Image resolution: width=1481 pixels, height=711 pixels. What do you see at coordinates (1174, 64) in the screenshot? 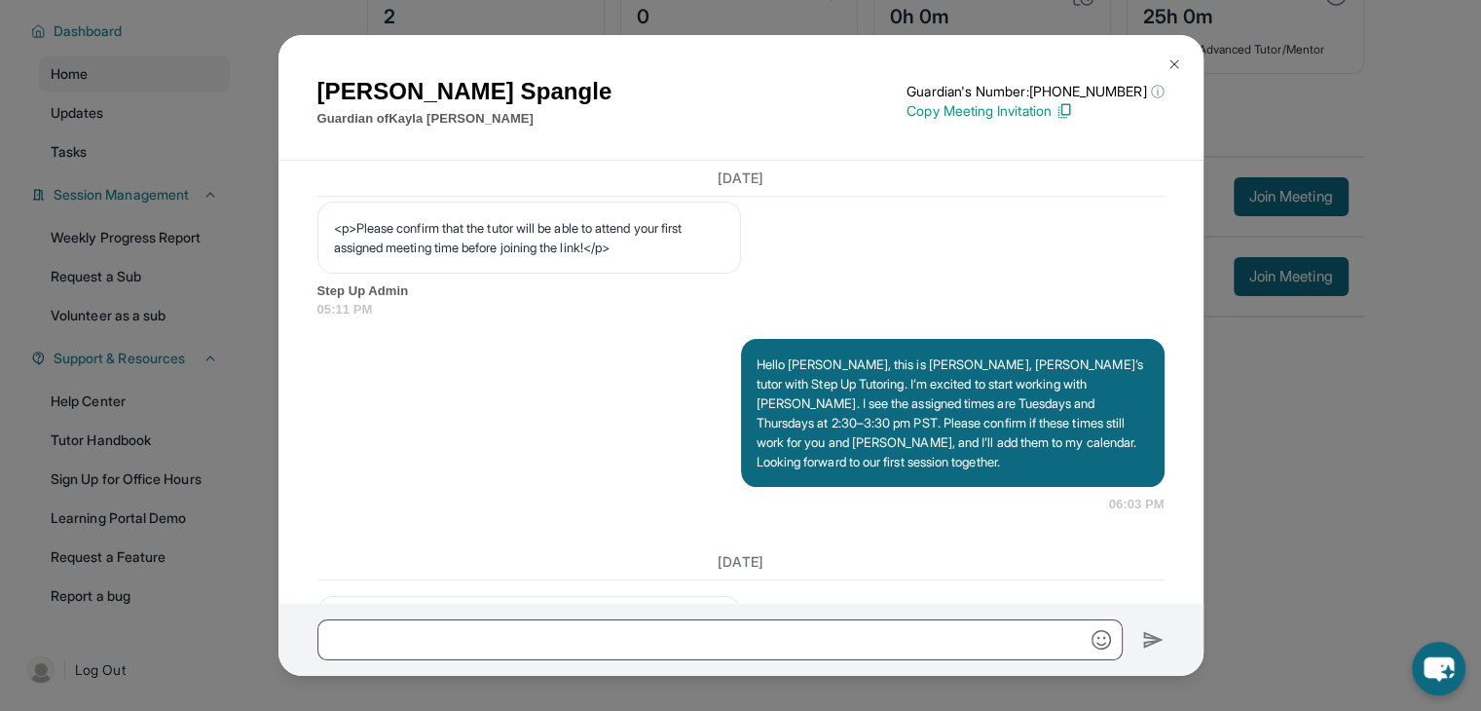
I see `img: Close Icon` at bounding box center [1174, 64].